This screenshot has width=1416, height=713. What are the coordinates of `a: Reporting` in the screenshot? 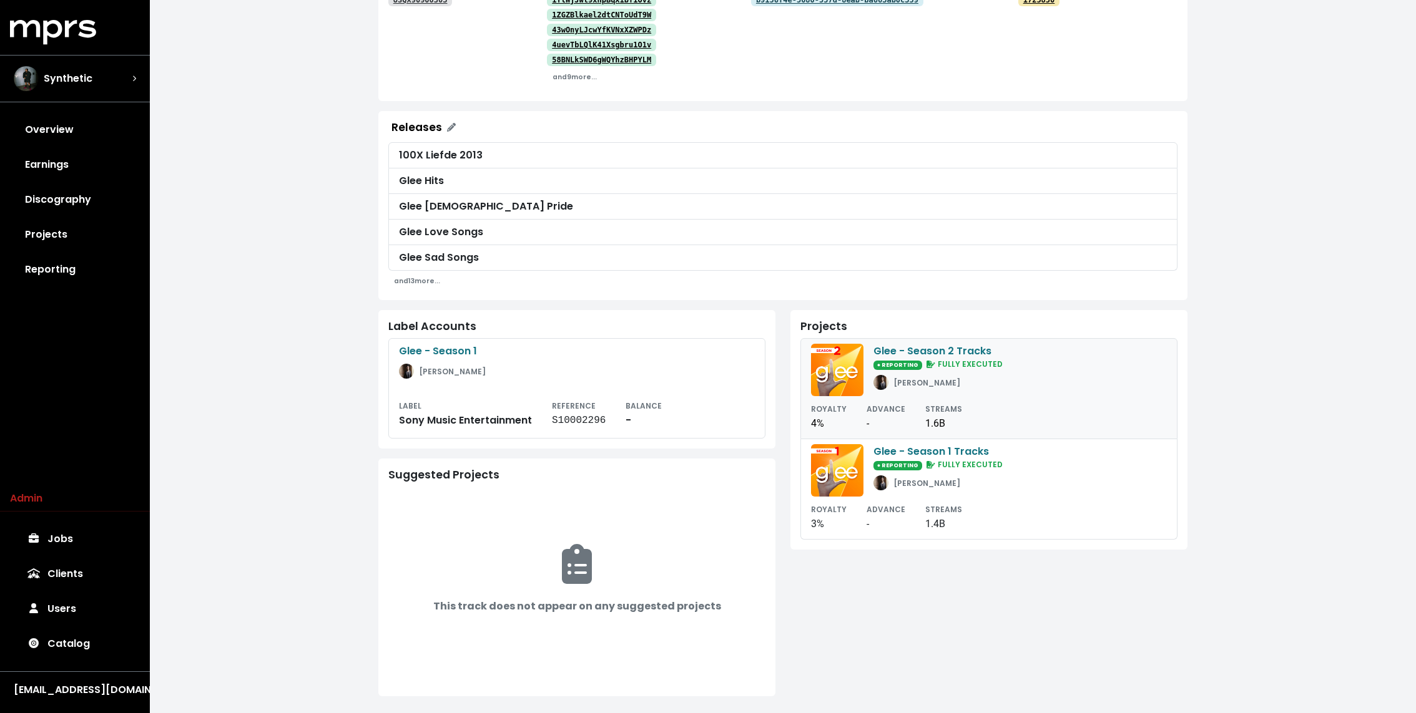 It's located at (75, 270).